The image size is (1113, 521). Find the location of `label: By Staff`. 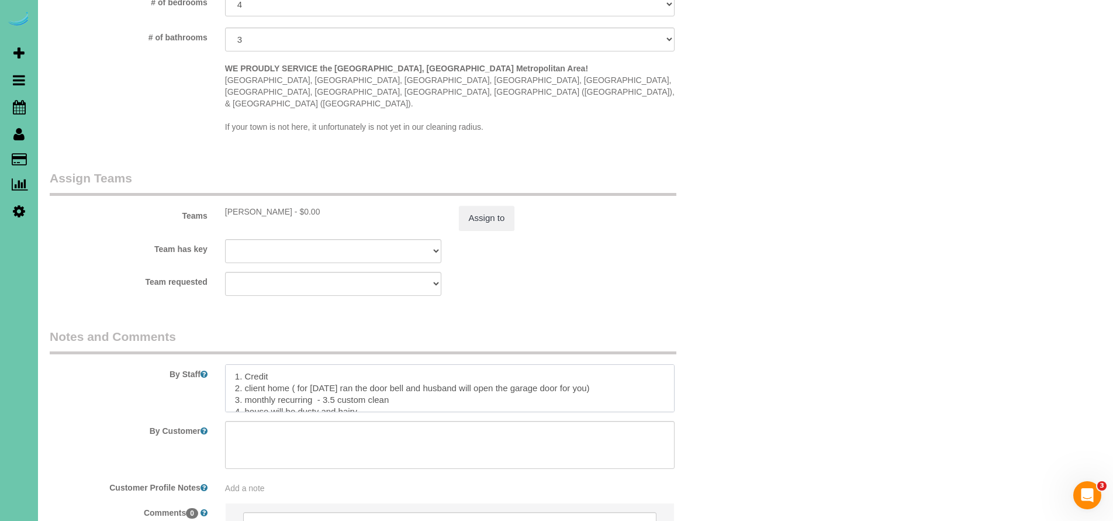

label: By Staff is located at coordinates (129, 372).